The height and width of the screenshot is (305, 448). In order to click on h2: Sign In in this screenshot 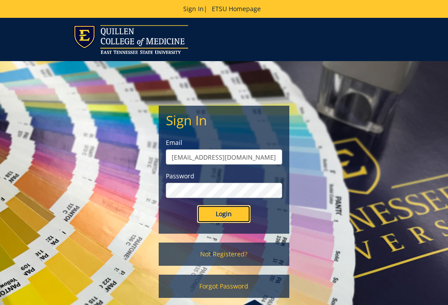, I will do `click(224, 120)`.